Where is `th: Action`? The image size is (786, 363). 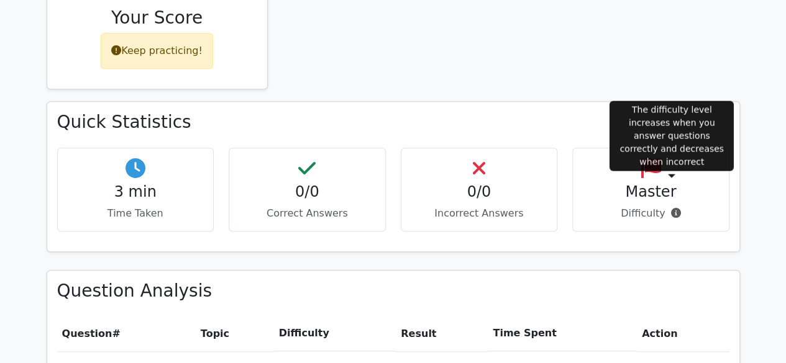 th: Action is located at coordinates (682, 333).